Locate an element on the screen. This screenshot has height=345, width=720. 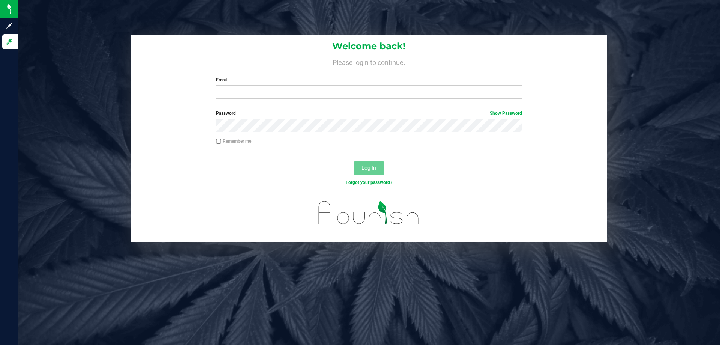
label: Email is located at coordinates (369, 80).